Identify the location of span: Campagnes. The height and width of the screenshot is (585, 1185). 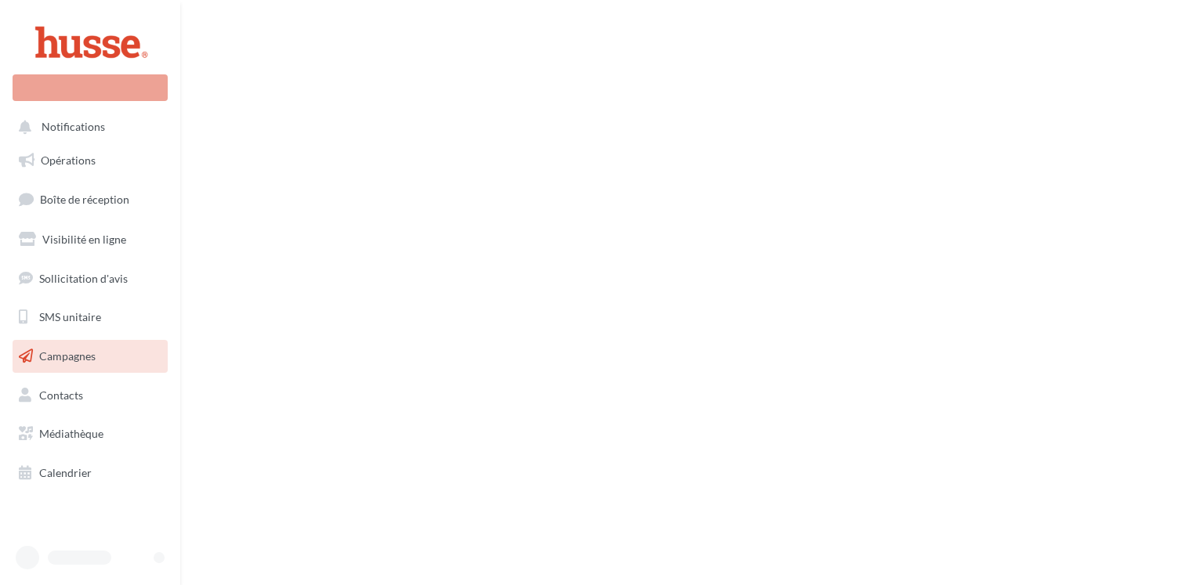
(67, 356).